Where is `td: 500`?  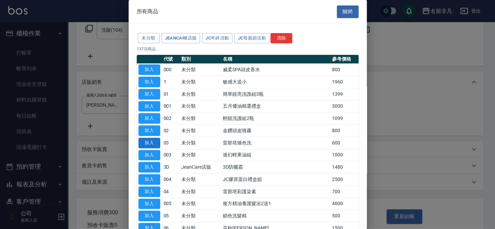
td: 500 is located at coordinates (344, 216).